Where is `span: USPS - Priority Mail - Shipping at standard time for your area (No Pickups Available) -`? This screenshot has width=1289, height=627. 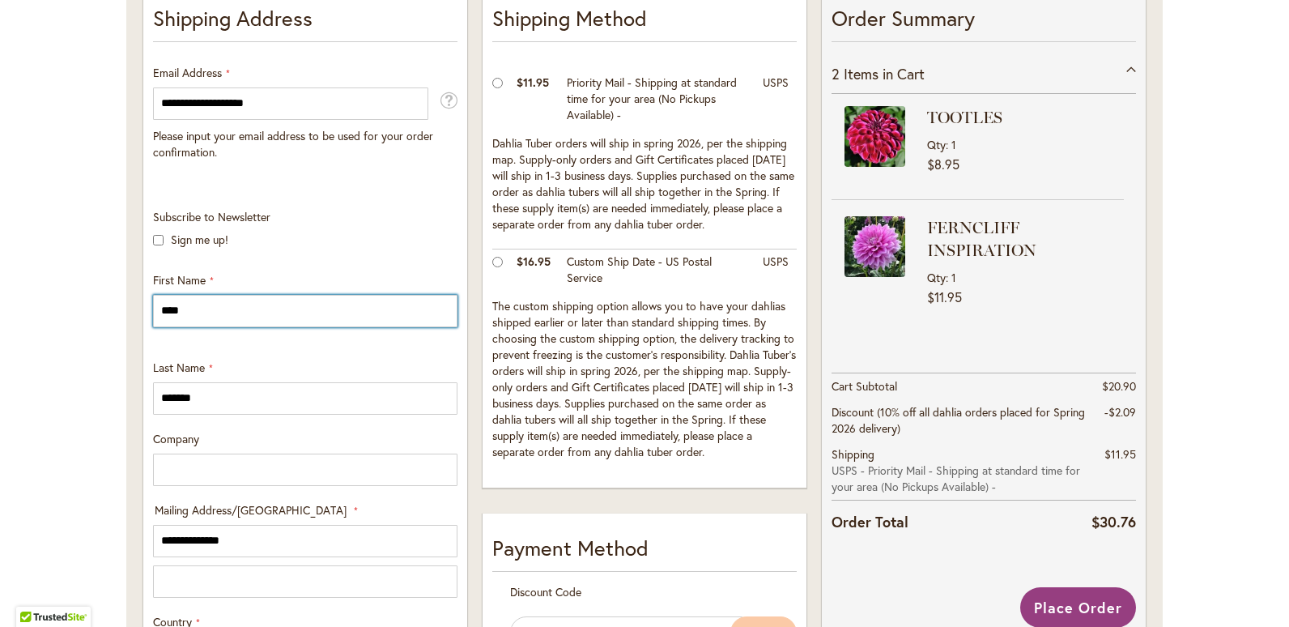 span: USPS - Priority Mail - Shipping at standard time for your area (No Pickups Available) - is located at coordinates (961, 479).